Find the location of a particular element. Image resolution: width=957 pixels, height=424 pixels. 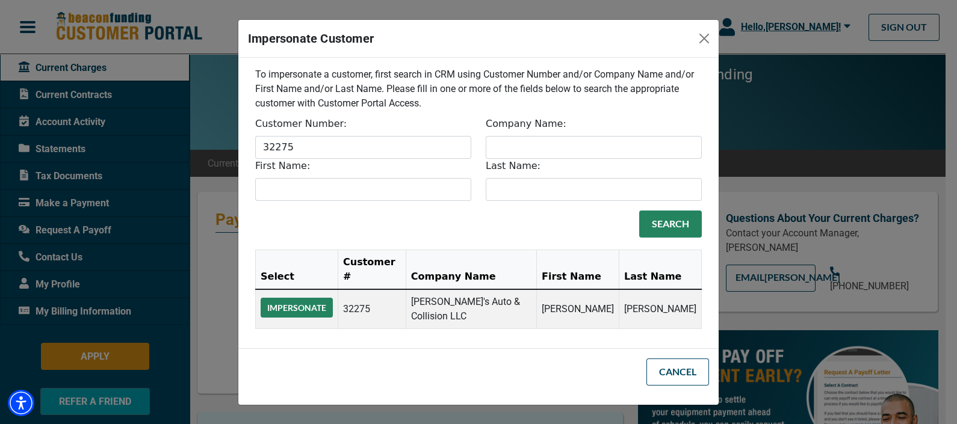

button: Close is located at coordinates (704, 39).